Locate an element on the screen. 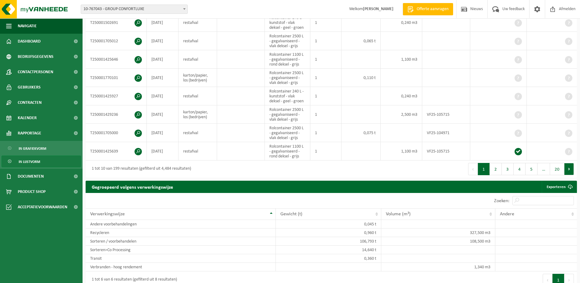 Image resolution: width=580 pixels, height=283 pixels. span: 10-767043 - GROUP CONFORTLUXE is located at coordinates (134, 9).